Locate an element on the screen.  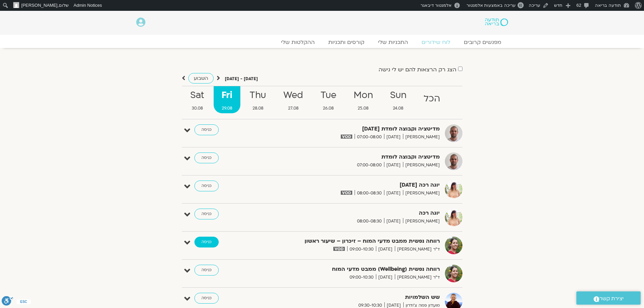
span: 27.08 is located at coordinates (293, 108).